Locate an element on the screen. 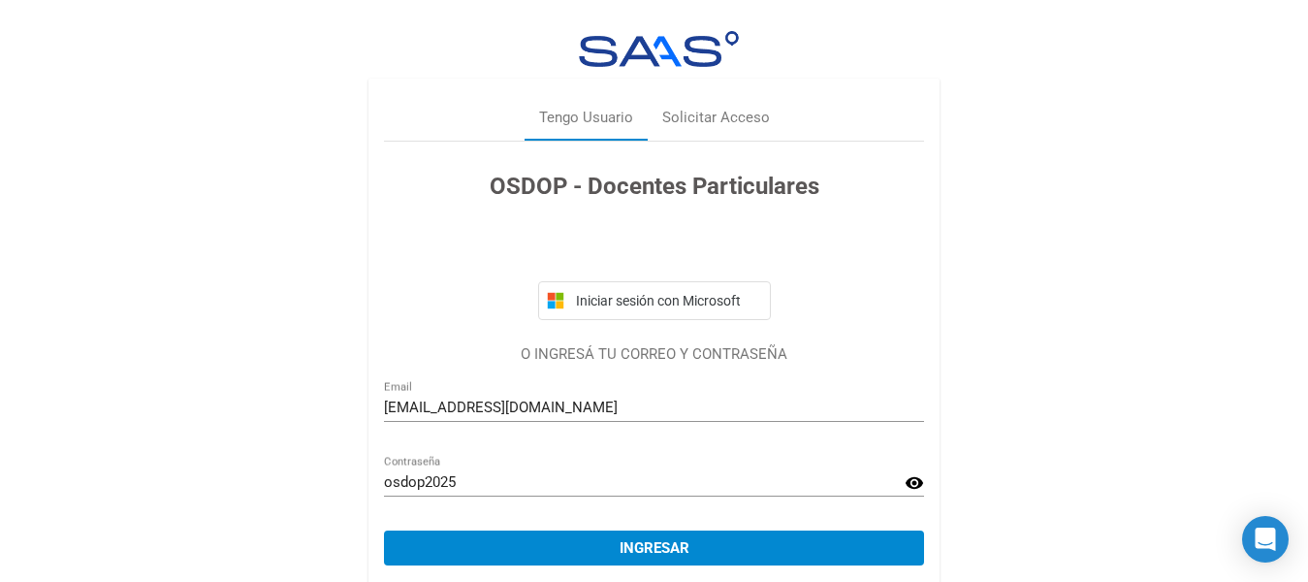 Image resolution: width=1308 pixels, height=582 pixels. button: Ingresar is located at coordinates (654, 548).